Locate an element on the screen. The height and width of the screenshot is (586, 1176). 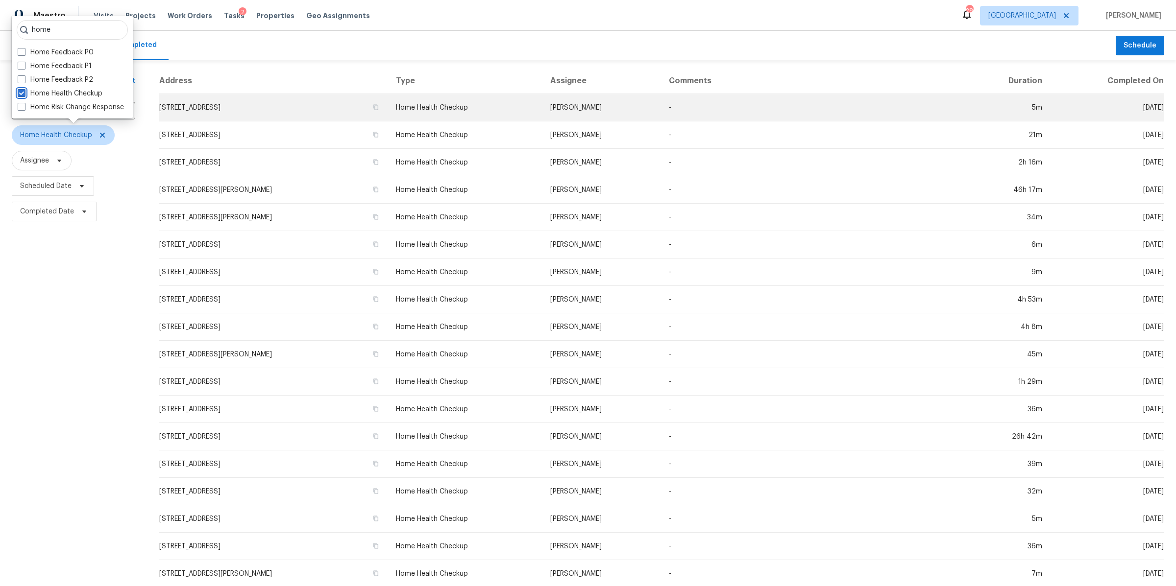
th: Address is located at coordinates (273, 81).